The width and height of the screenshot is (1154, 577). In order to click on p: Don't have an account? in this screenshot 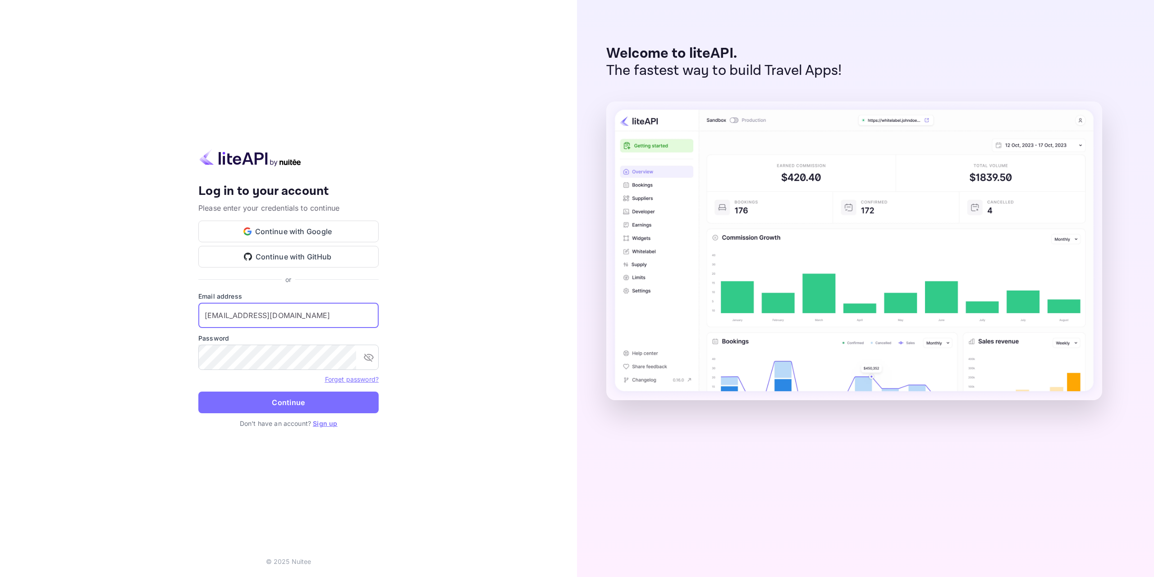, I will do `click(289, 423)`.